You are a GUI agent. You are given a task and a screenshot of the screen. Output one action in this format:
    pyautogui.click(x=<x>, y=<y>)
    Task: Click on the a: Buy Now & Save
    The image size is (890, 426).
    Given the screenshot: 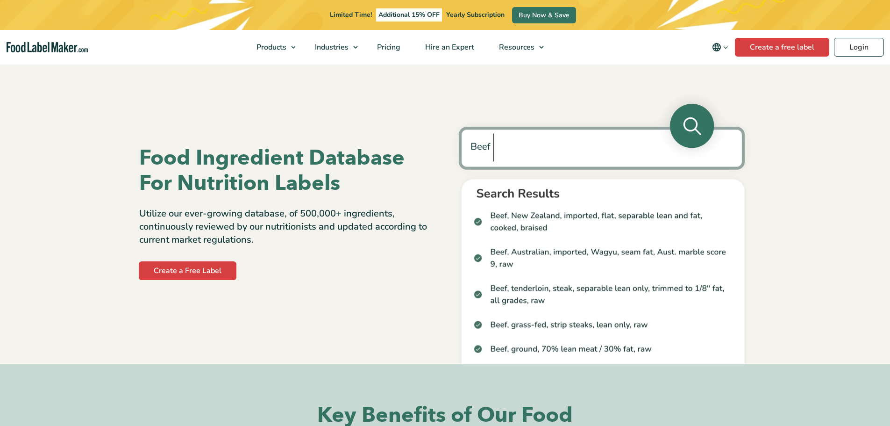 What is the action you would take?
    pyautogui.click(x=544, y=15)
    